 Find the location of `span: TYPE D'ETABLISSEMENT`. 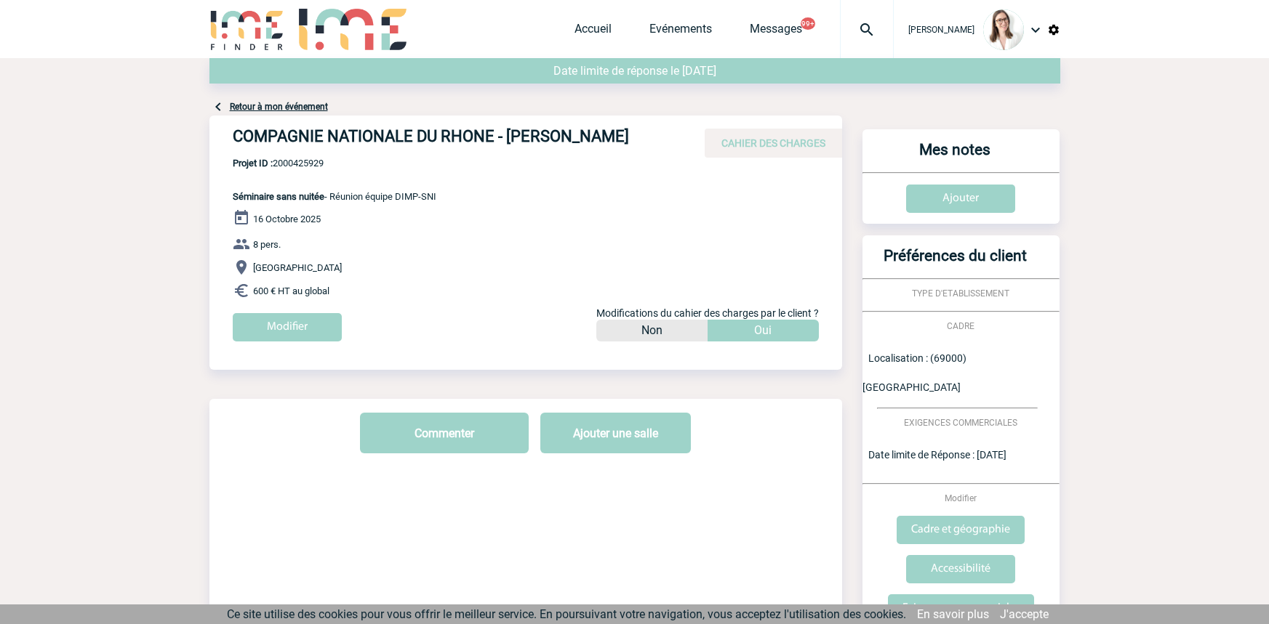

span: TYPE D'ETABLISSEMENT is located at coordinates (960, 294).